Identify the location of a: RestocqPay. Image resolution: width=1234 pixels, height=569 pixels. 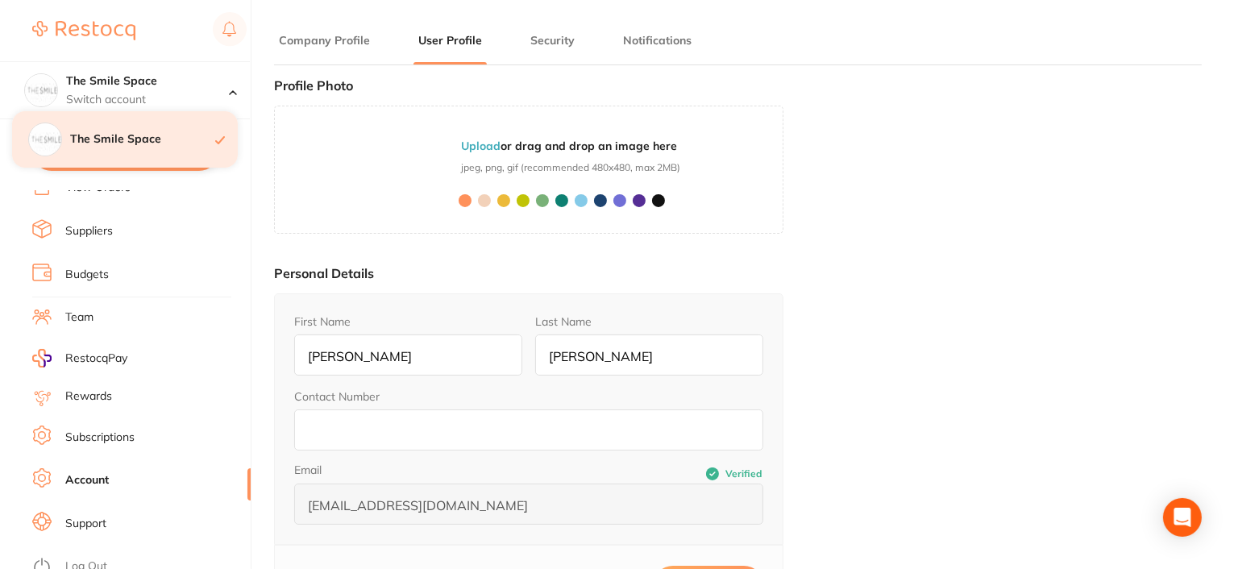
(80, 358).